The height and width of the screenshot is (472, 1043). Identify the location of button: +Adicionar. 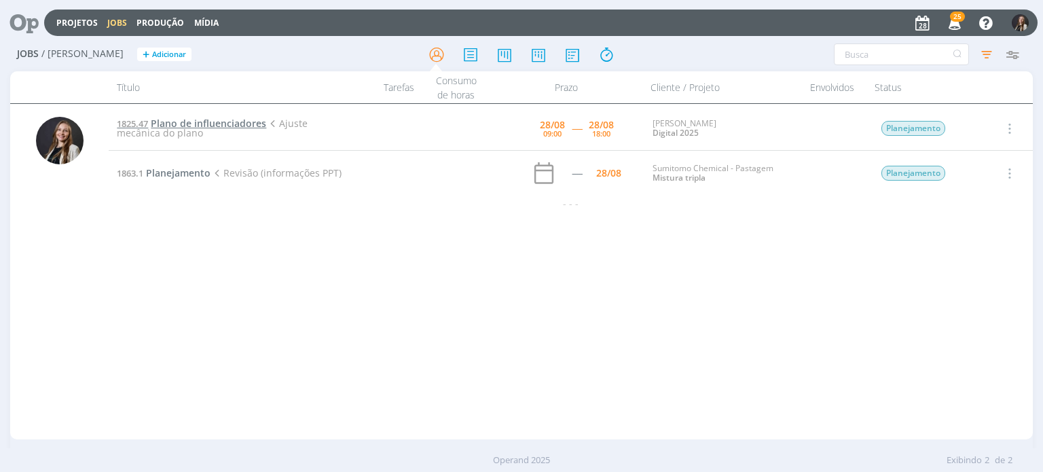
(164, 54).